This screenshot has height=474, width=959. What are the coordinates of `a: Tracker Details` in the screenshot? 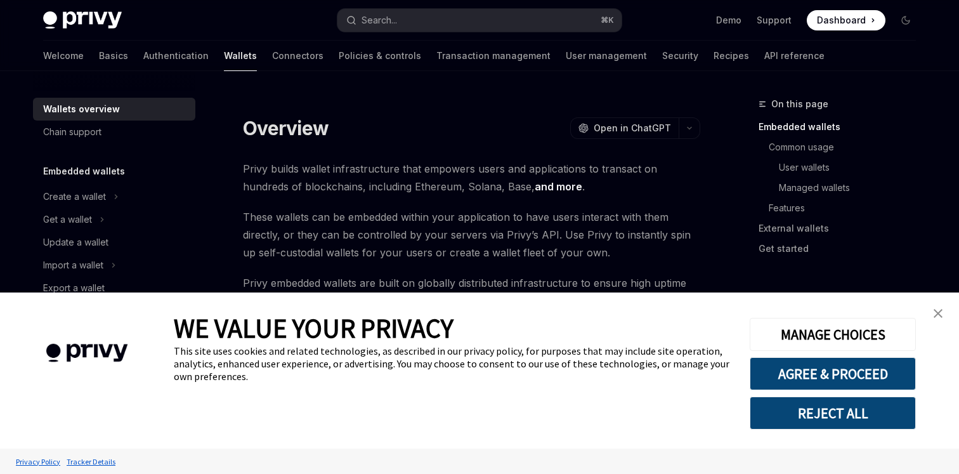 It's located at (91, 461).